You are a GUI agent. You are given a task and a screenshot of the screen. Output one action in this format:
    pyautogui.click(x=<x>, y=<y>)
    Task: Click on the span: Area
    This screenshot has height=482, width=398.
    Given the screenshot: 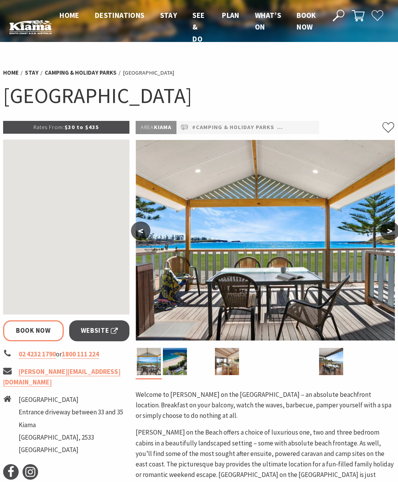 What is the action you would take?
    pyautogui.click(x=147, y=127)
    